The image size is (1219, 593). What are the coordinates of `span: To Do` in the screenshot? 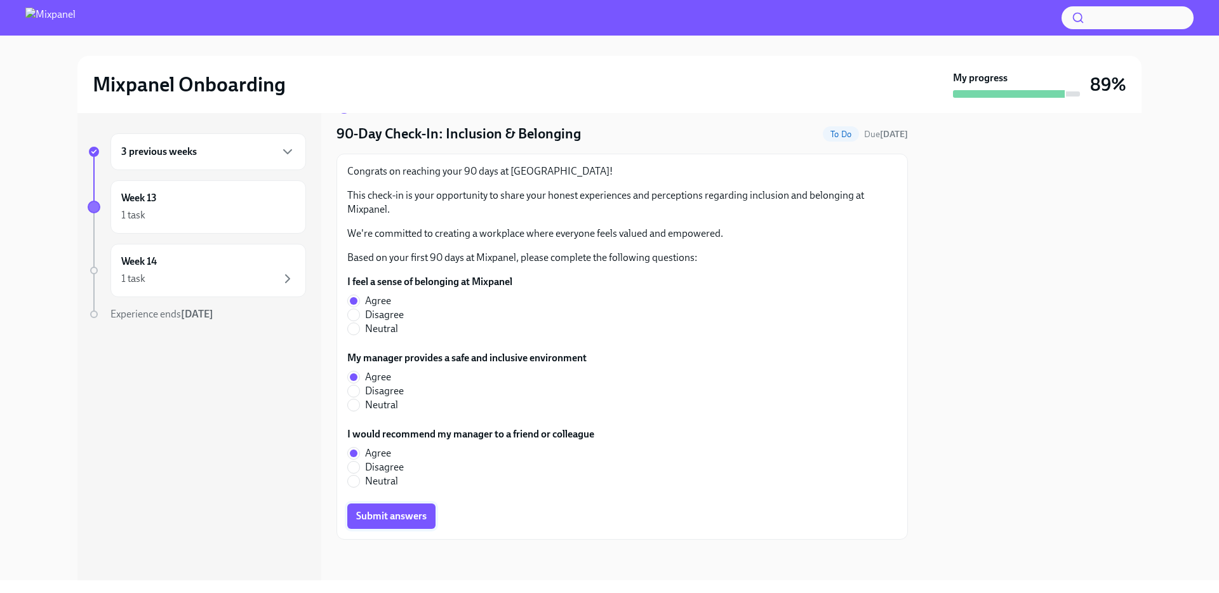 It's located at (841, 134).